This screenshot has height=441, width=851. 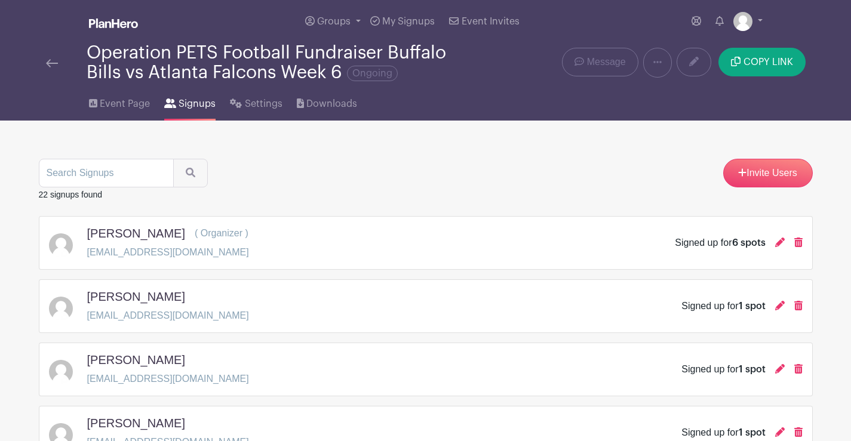 I want to click on span: Settings, so click(x=263, y=104).